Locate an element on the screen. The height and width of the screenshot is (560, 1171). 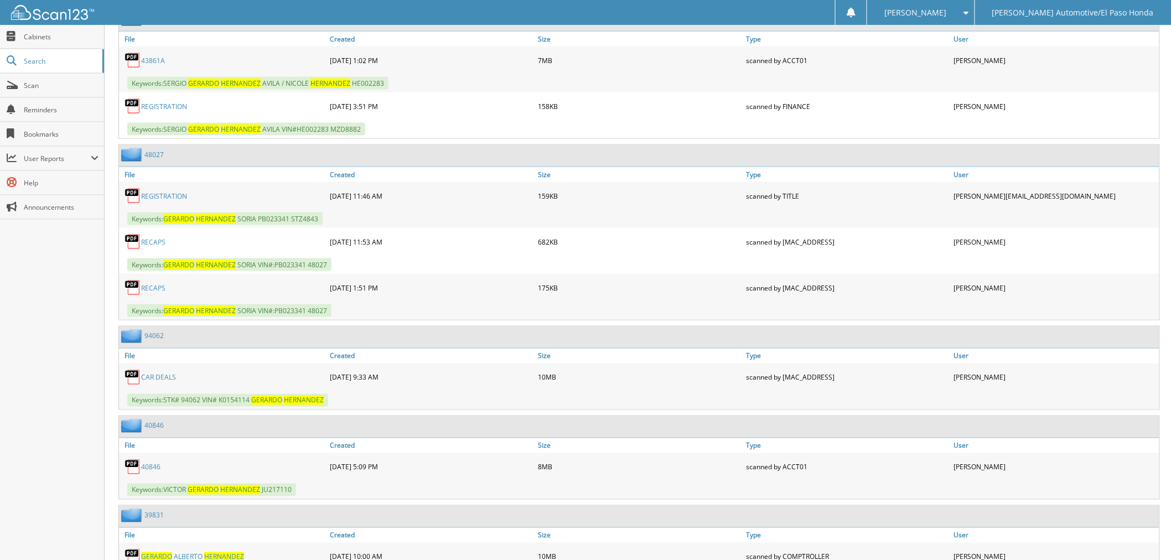
a: 48027 is located at coordinates (154, 154).